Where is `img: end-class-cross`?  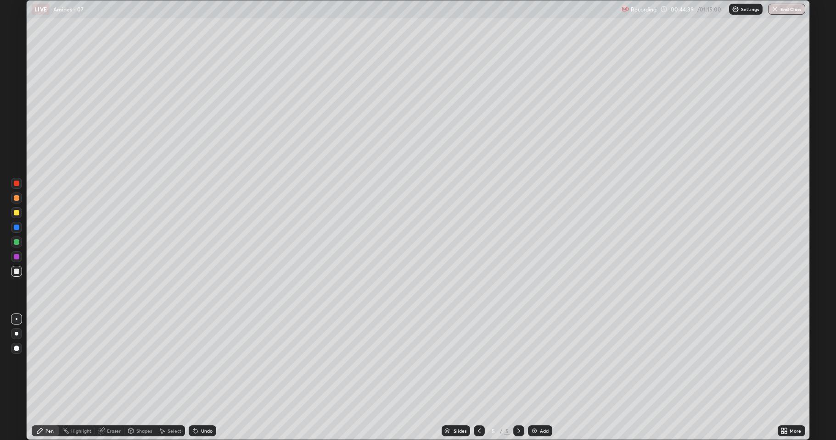
img: end-class-cross is located at coordinates (775, 9).